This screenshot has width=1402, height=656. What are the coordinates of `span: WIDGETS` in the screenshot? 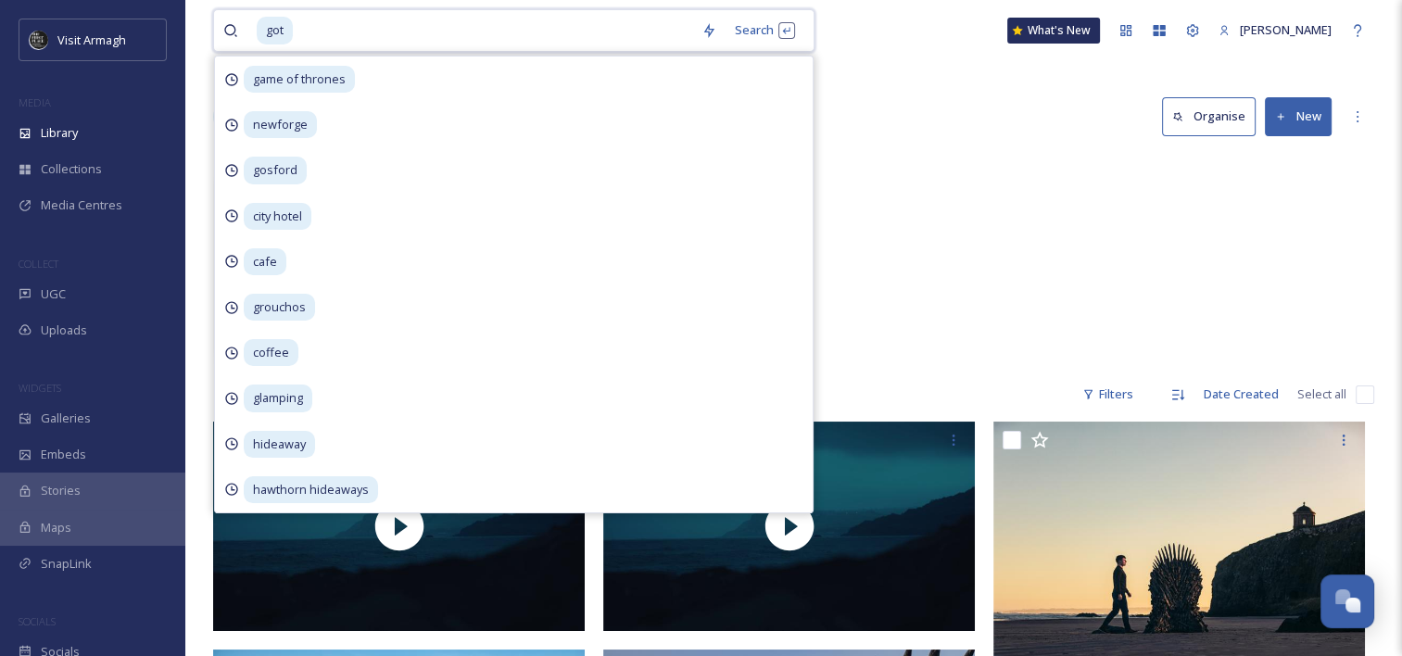 It's located at (40, 387).